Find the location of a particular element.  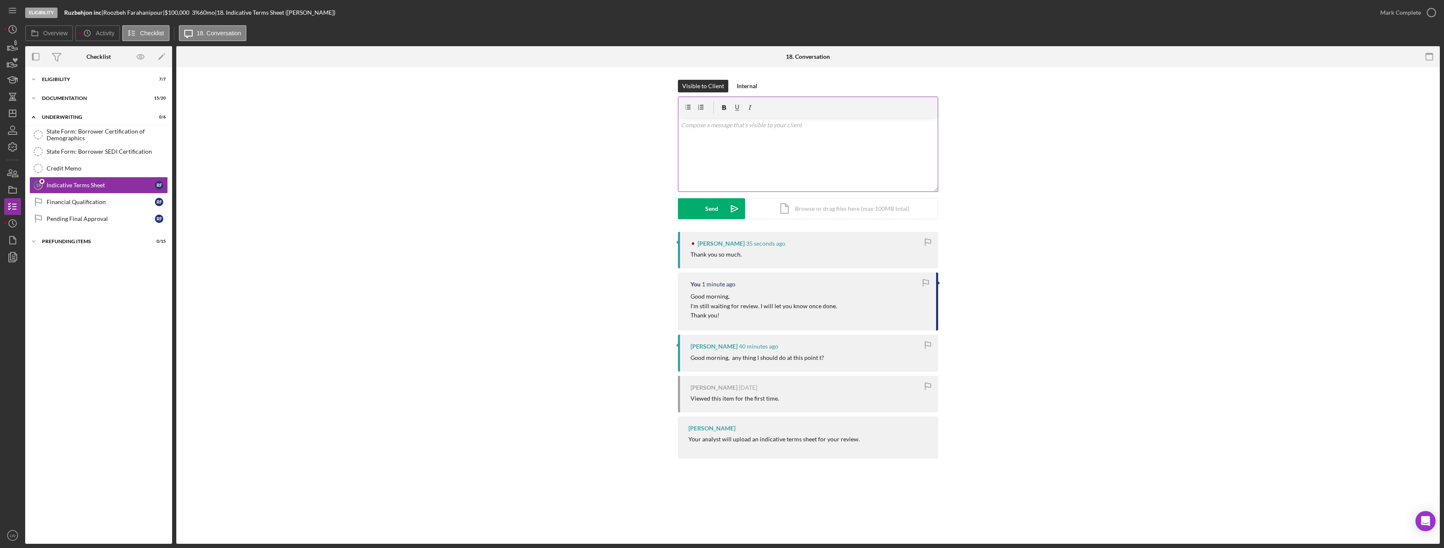

button: LW is located at coordinates (13, 535).